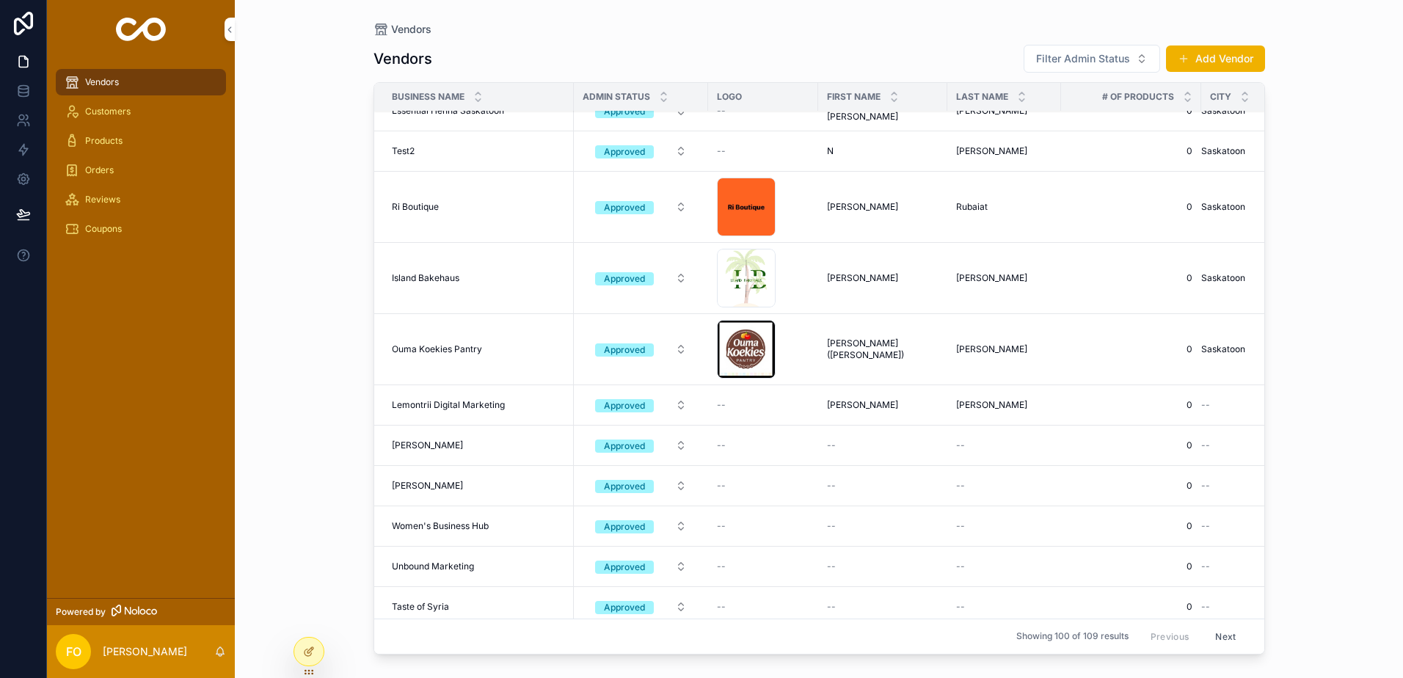 Image resolution: width=1403 pixels, height=678 pixels. I want to click on span: Coupons, so click(103, 229).